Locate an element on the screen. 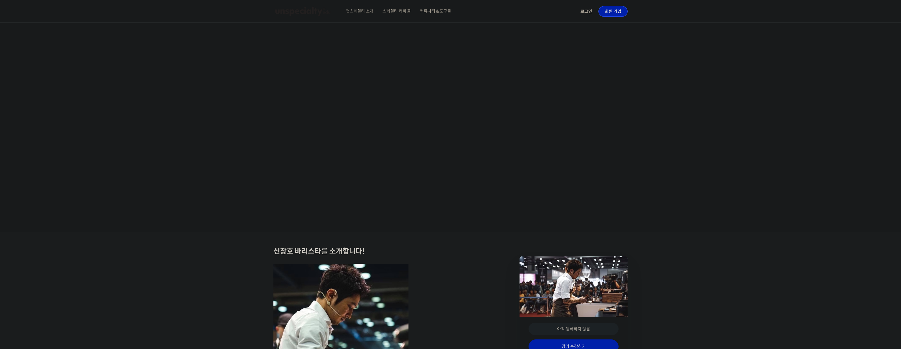 This screenshot has height=349, width=901. a: 로그인 is located at coordinates (586, 11).